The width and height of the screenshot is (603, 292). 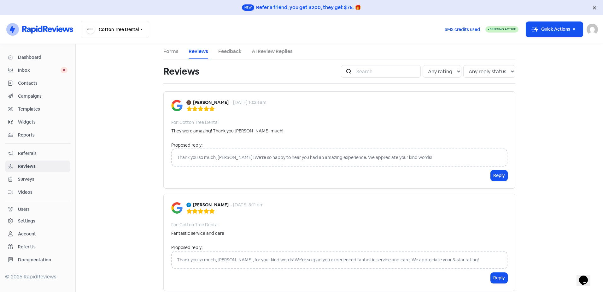 What do you see at coordinates (43, 135) in the screenshot?
I see `span: Reports` at bounding box center [43, 135].